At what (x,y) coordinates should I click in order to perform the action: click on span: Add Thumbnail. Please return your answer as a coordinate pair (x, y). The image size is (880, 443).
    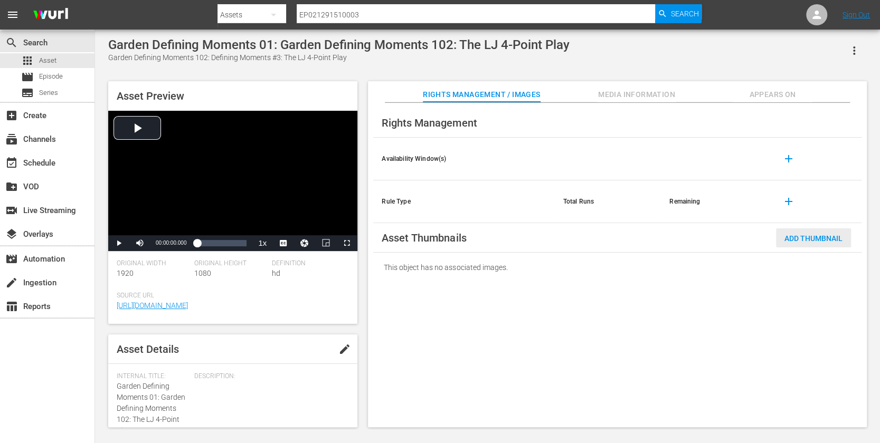
    Looking at the image, I should click on (813, 239).